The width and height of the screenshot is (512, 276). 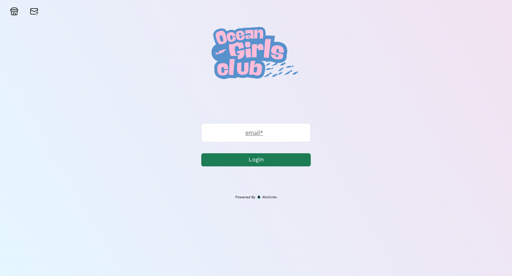 I want to click on span: Powered By, so click(x=245, y=197).